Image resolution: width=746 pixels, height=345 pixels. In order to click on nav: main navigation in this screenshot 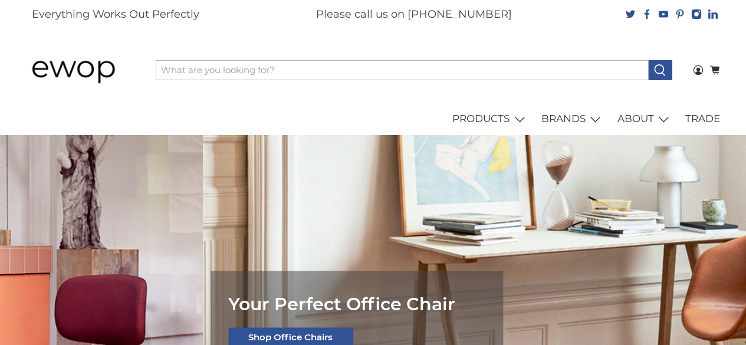, I will do `click(373, 119)`.